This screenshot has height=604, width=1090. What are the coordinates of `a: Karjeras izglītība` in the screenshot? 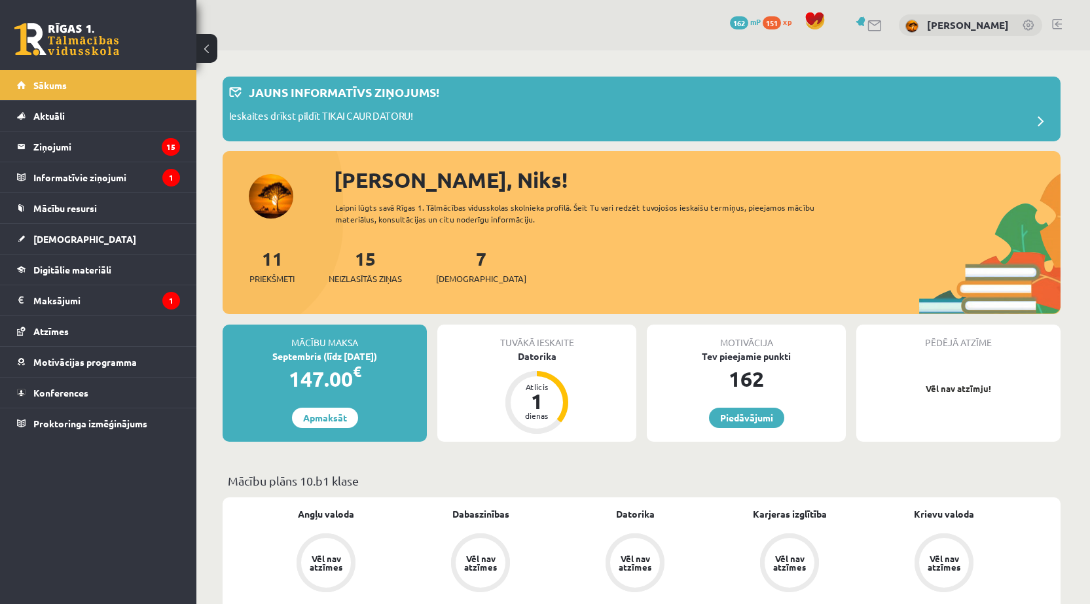 It's located at (789, 514).